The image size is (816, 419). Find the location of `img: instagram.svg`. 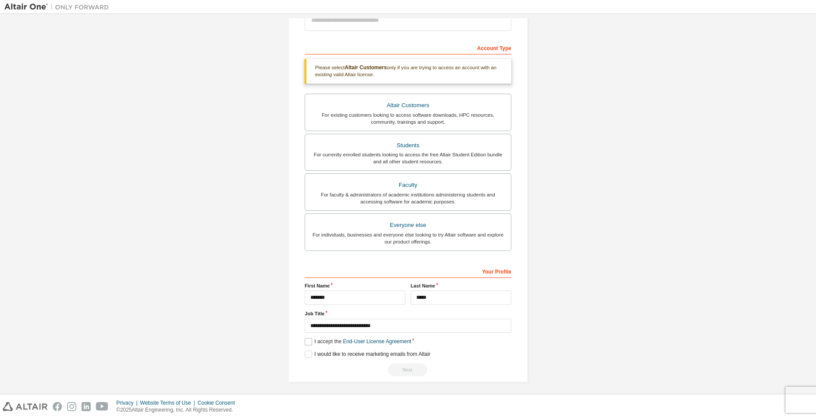

img: instagram.svg is located at coordinates (72, 407).